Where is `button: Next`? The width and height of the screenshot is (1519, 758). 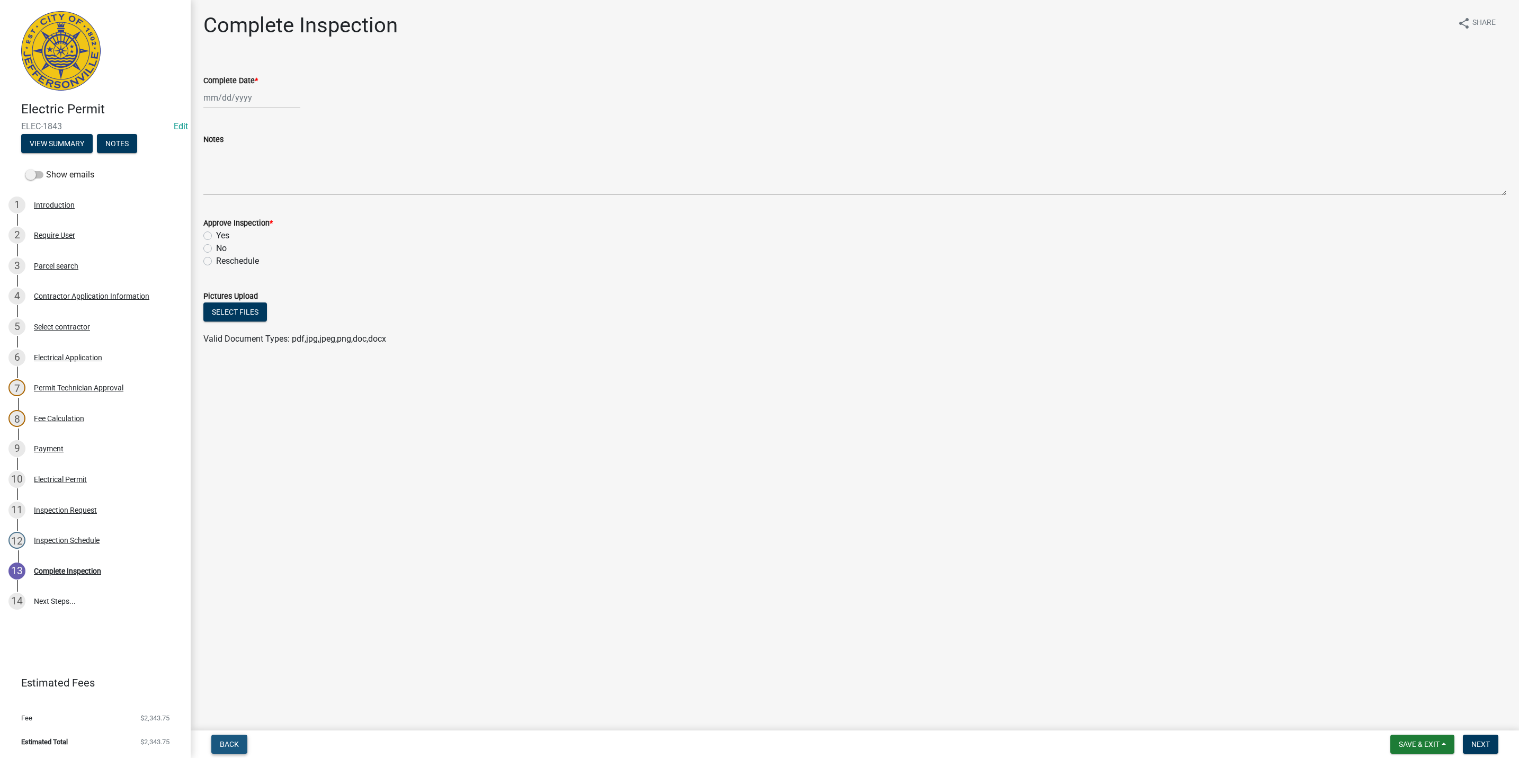
button: Next is located at coordinates (1480, 744).